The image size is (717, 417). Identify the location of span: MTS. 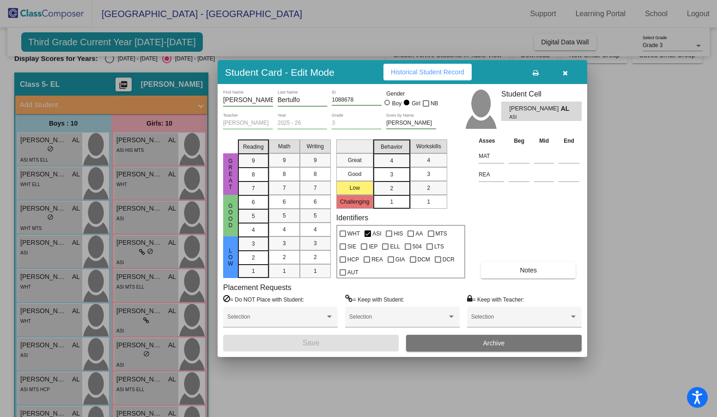
(441, 234).